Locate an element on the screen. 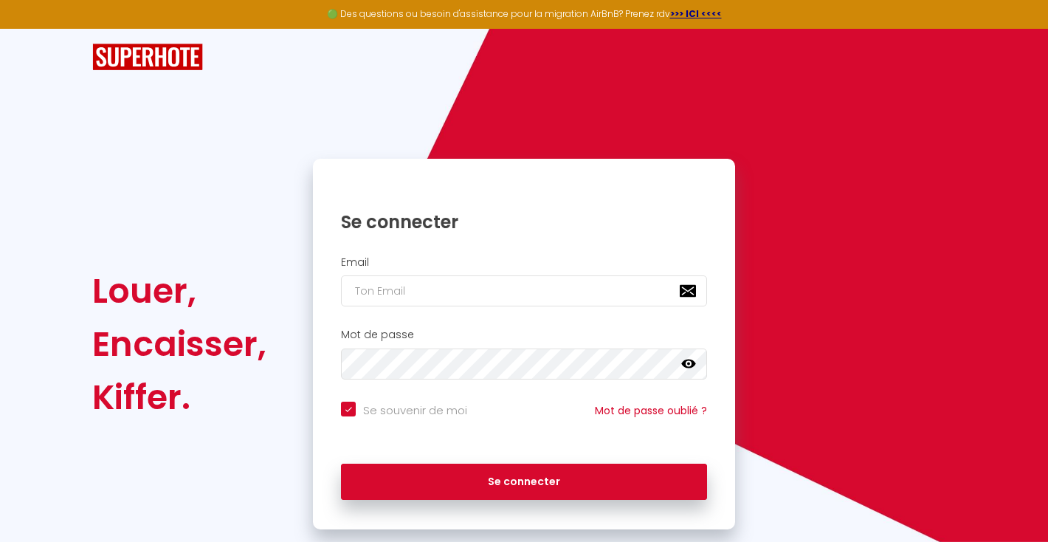 The width and height of the screenshot is (1048, 542). h1: Se connecter is located at coordinates (524, 221).